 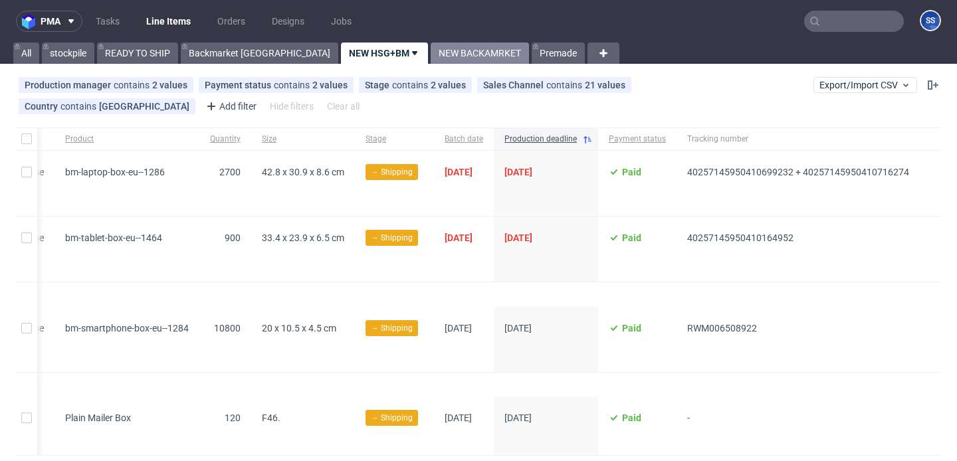 I want to click on span: 10800, so click(x=227, y=328).